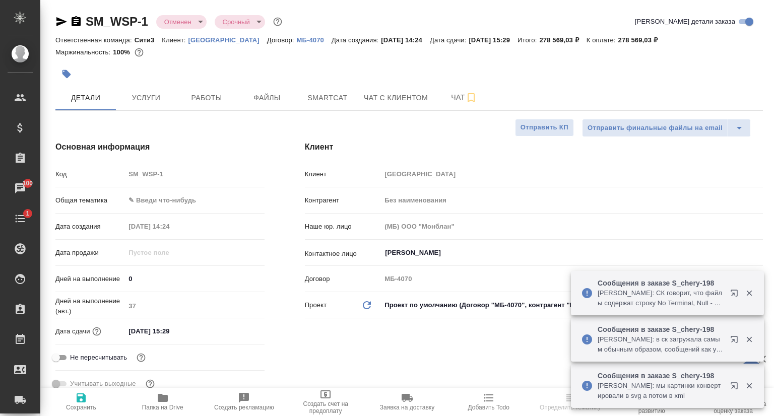 The image size is (774, 416). I want to click on span: Smartcat, so click(328, 98).